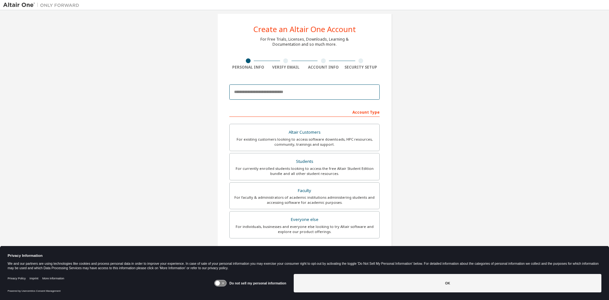 The image size is (609, 300). I want to click on div: Account Info, so click(323, 67).